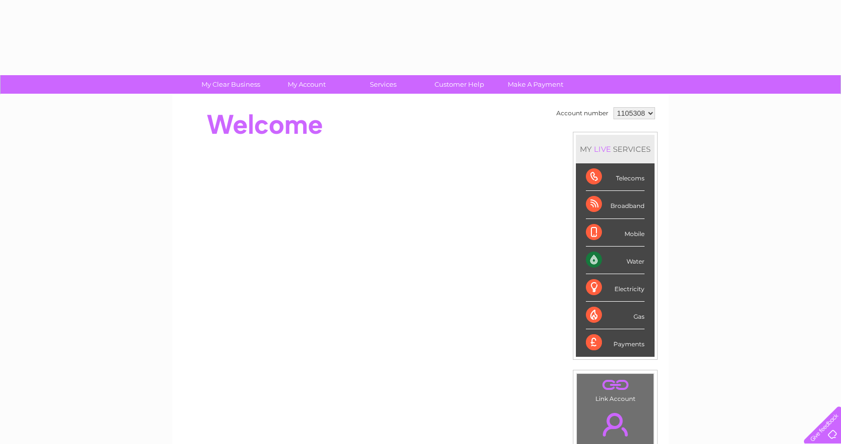  Describe the element at coordinates (615, 315) in the screenshot. I see `div: Gas` at that location.